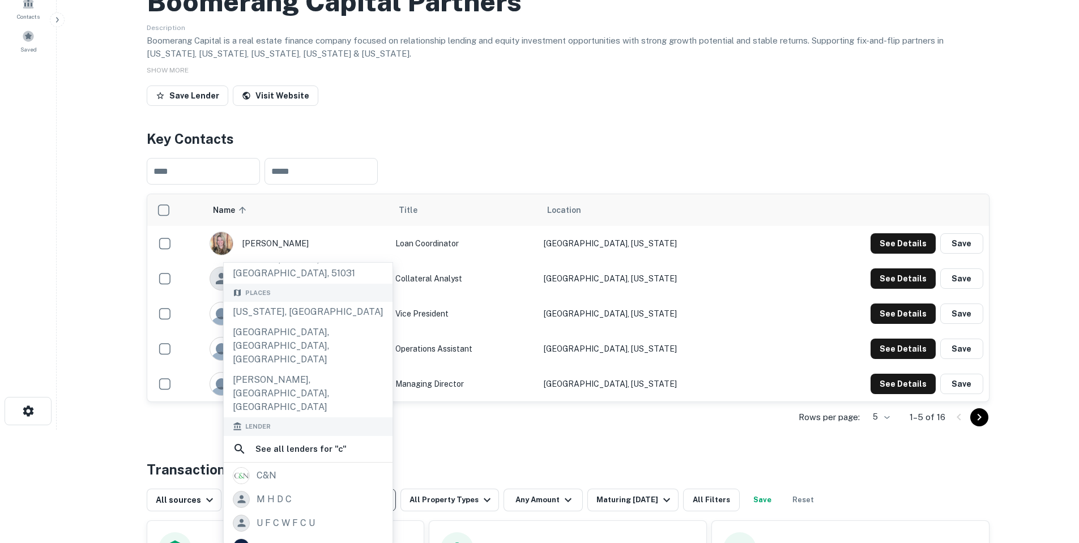 This screenshot has height=543, width=1079. What do you see at coordinates (166, 28) in the screenshot?
I see `span: Description` at bounding box center [166, 28].